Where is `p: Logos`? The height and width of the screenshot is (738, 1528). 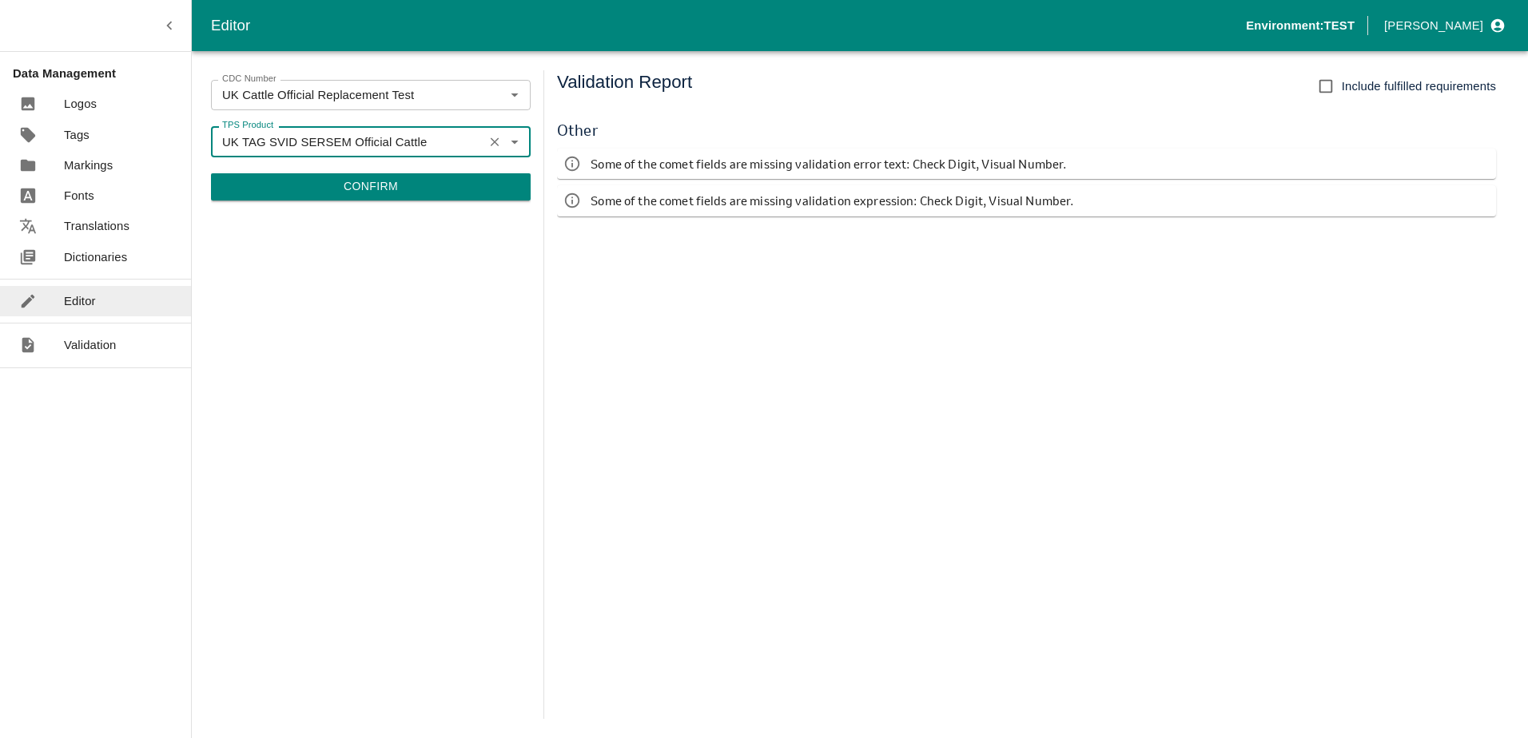 p: Logos is located at coordinates (80, 104).